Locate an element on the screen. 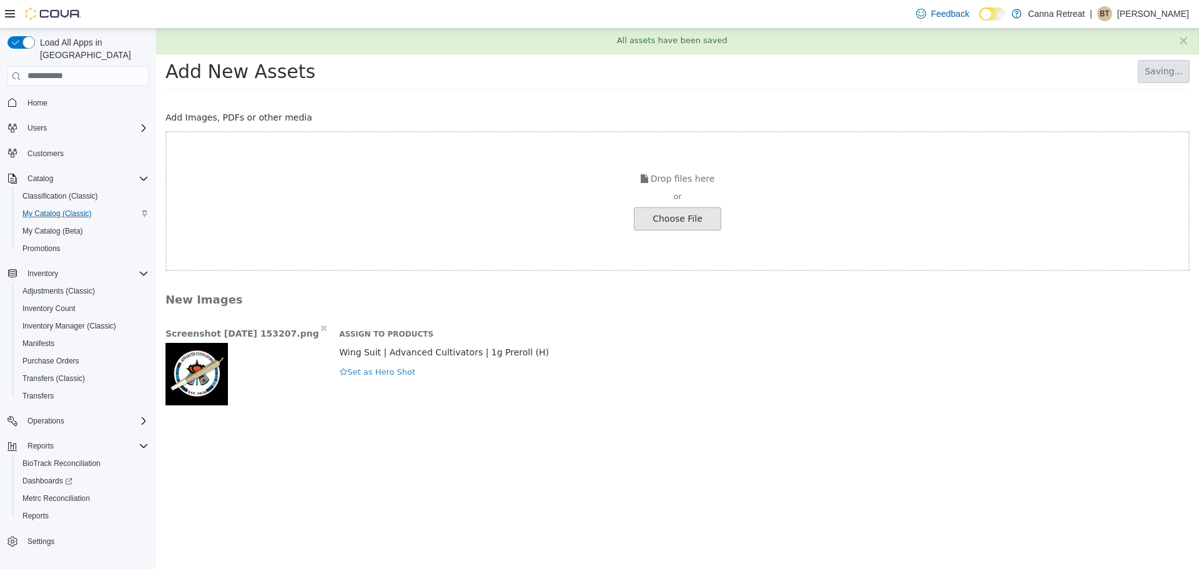 The image size is (1199, 569). a: Settings is located at coordinates (41, 541).